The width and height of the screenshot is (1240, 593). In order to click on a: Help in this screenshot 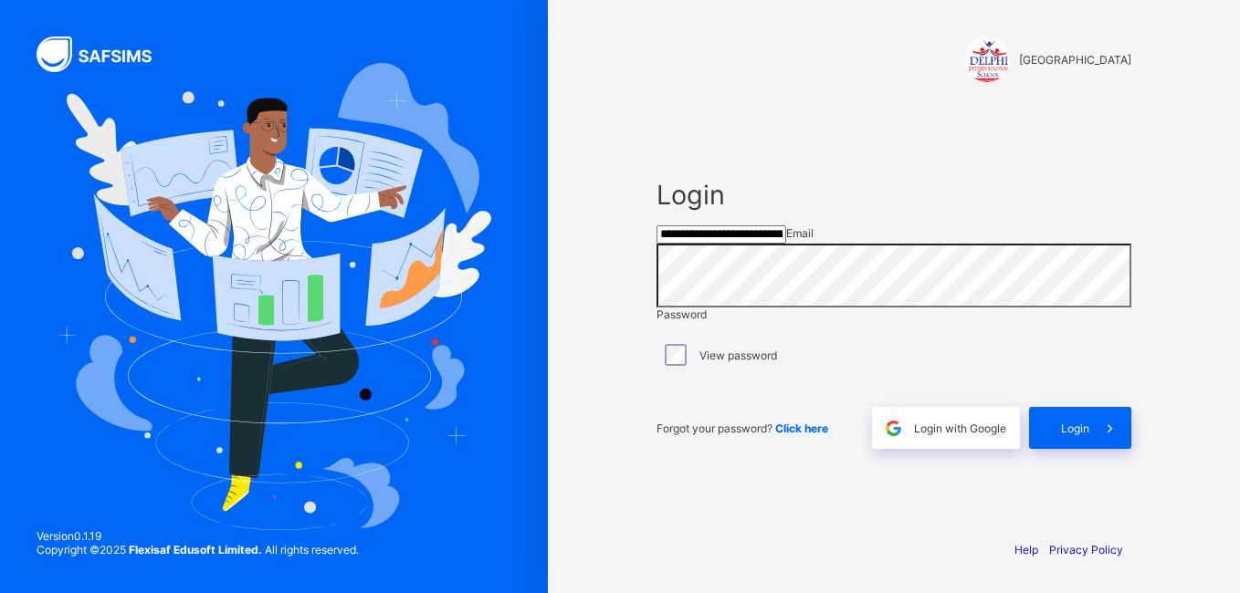, I will do `click(1026, 550)`.